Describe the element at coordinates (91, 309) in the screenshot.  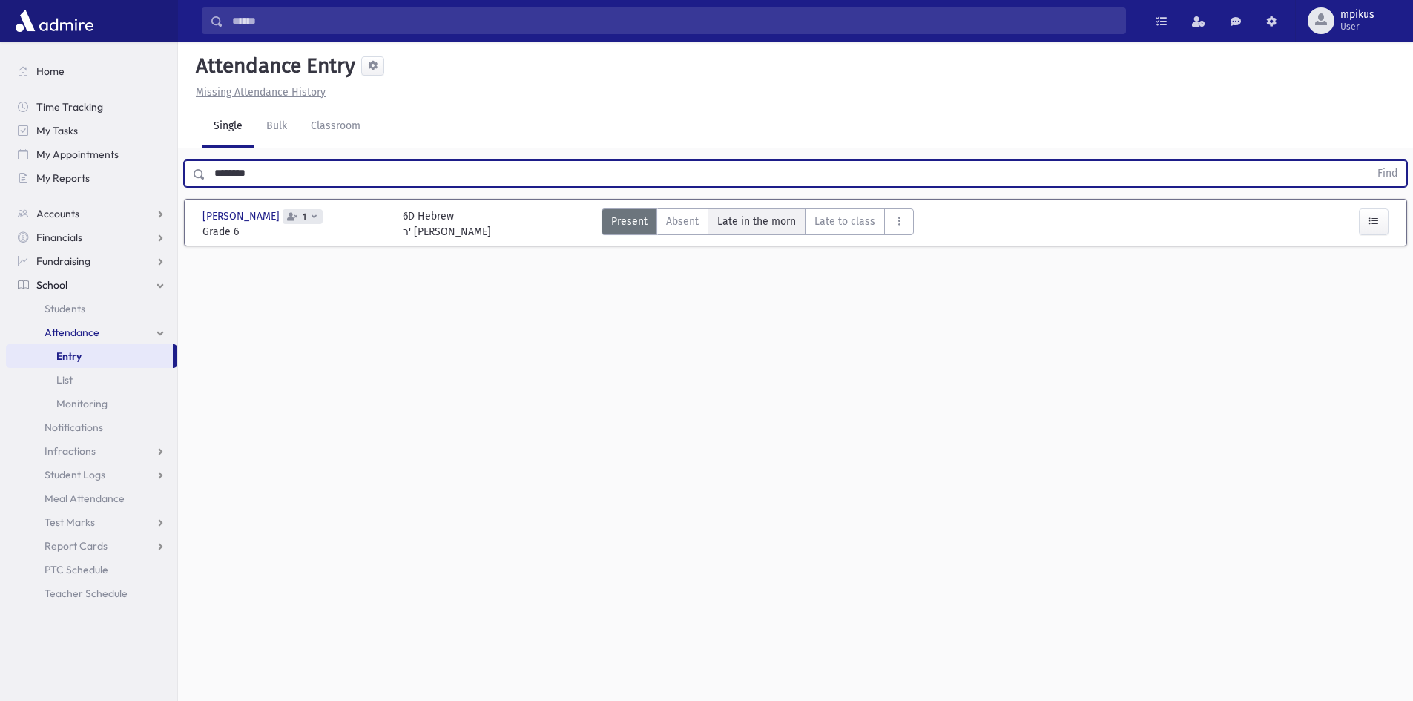
I see `a: Students` at that location.